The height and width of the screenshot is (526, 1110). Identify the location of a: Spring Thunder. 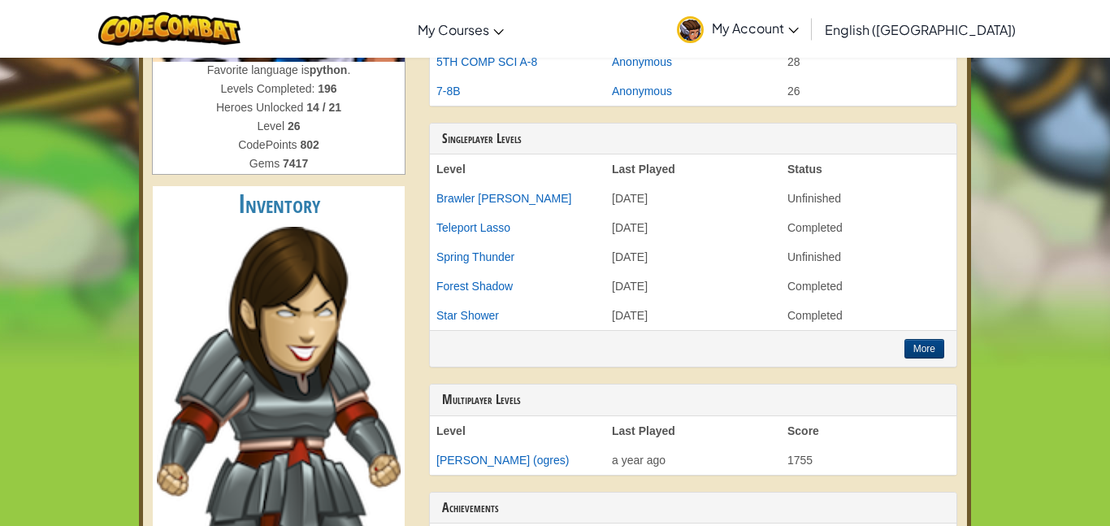
(475, 257).